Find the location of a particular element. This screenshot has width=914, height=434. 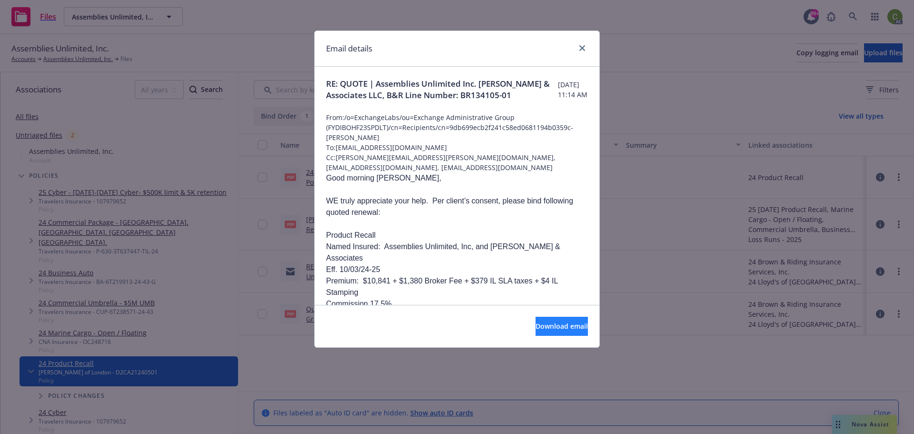

span: From: /o=ExchangeLabs/ou=Exchange Administrative Group (FYDIBOHF23SPDLT)/cn=Recipients/cn=9db699e... is located at coordinates (457, 127).